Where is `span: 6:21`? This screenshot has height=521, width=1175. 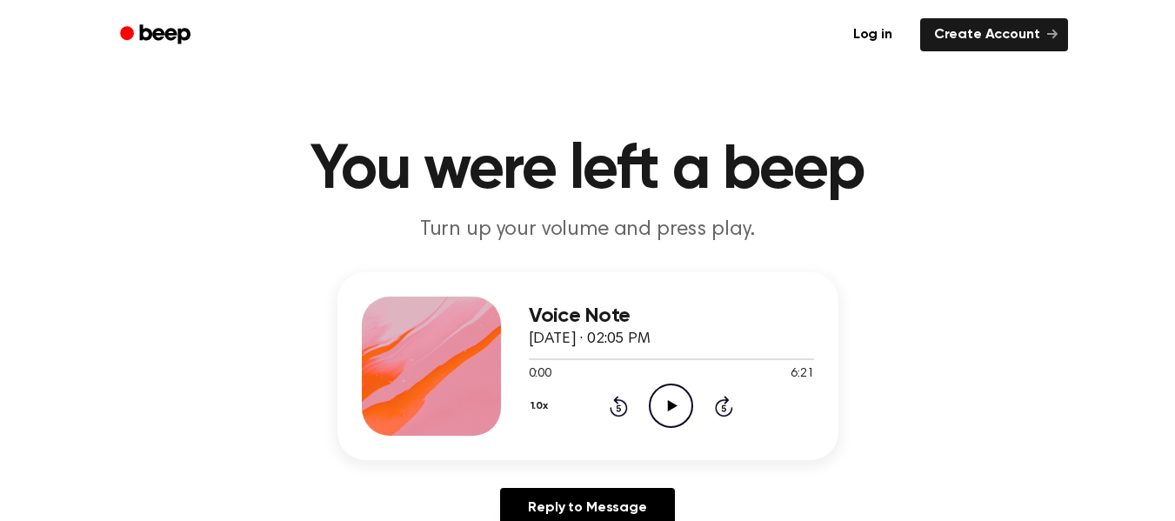 span: 6:21 is located at coordinates (802, 374).